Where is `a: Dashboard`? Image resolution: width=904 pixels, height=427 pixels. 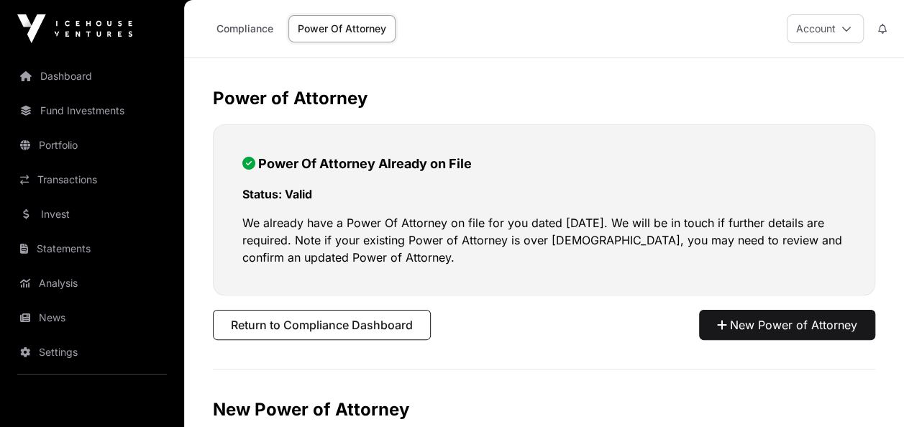 a: Dashboard is located at coordinates (92, 76).